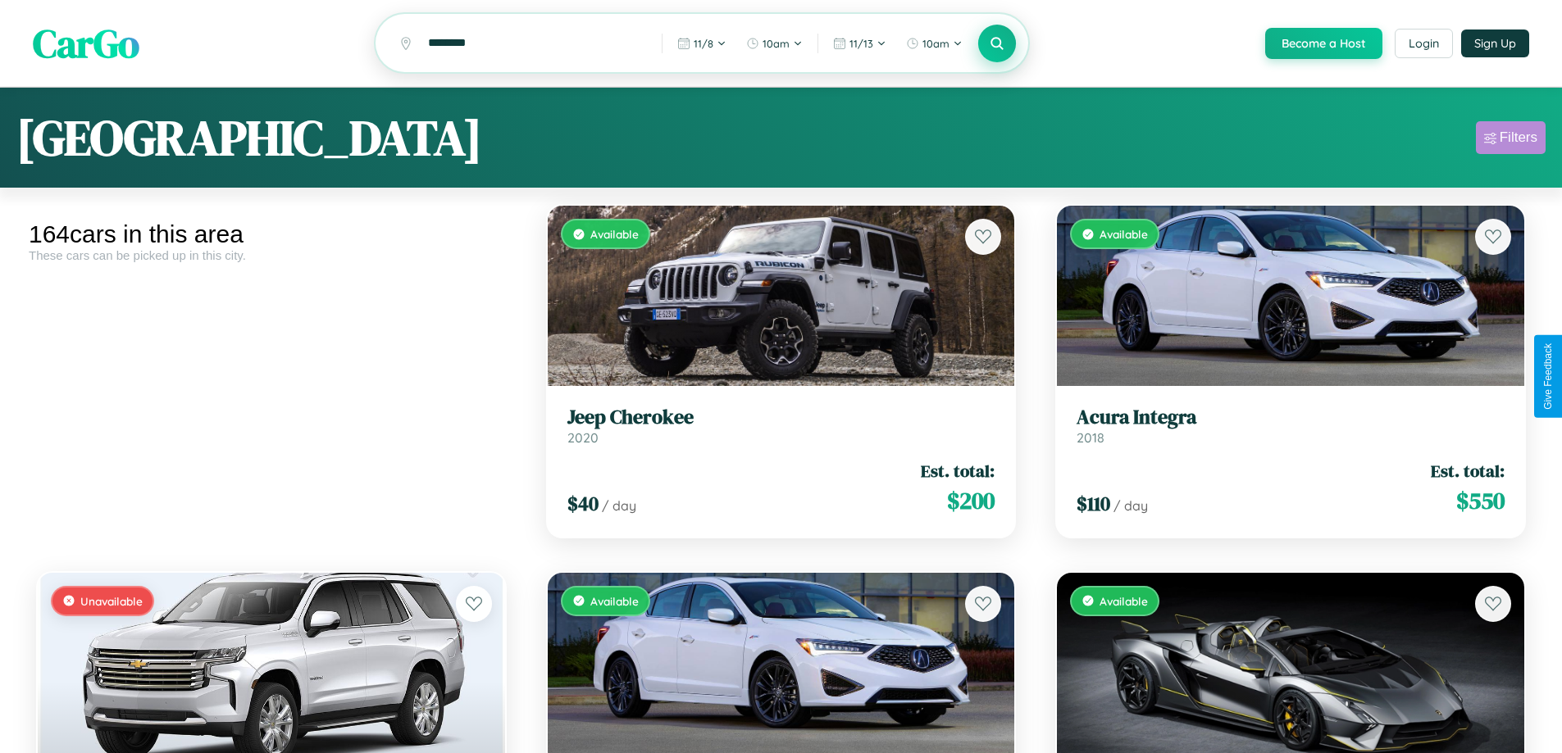 The image size is (1562, 753). I want to click on span: 2020, so click(583, 438).